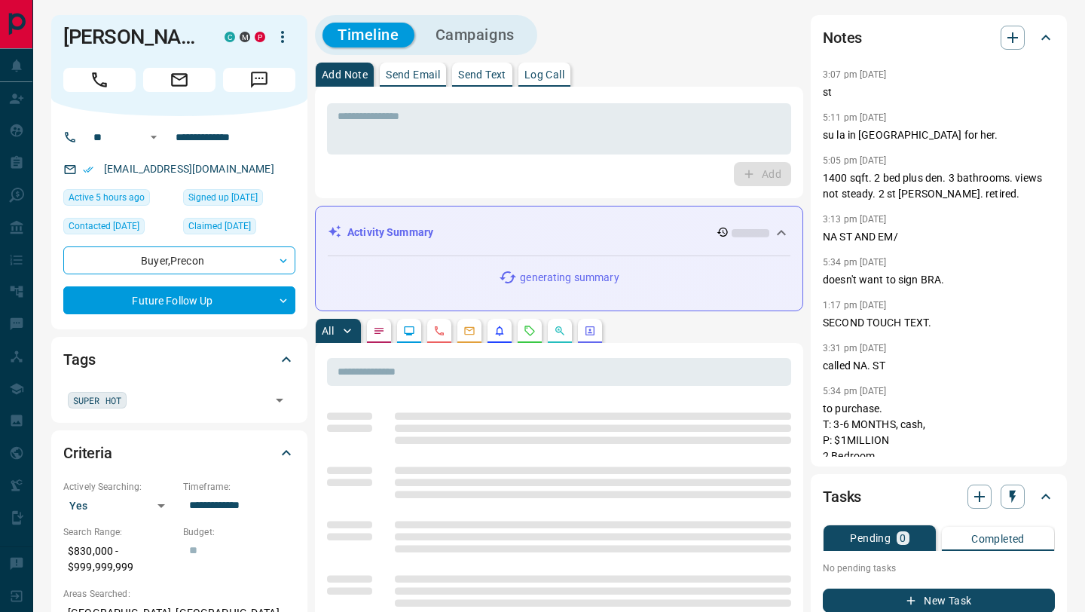 Image resolution: width=1085 pixels, height=612 pixels. I want to click on span: Email, so click(179, 80).